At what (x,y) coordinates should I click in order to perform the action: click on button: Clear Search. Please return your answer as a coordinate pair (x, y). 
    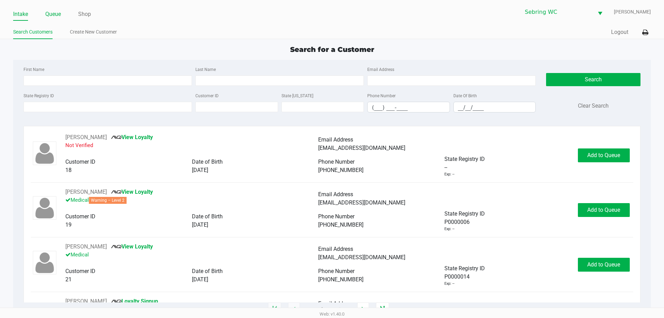
    Looking at the image, I should click on (593, 106).